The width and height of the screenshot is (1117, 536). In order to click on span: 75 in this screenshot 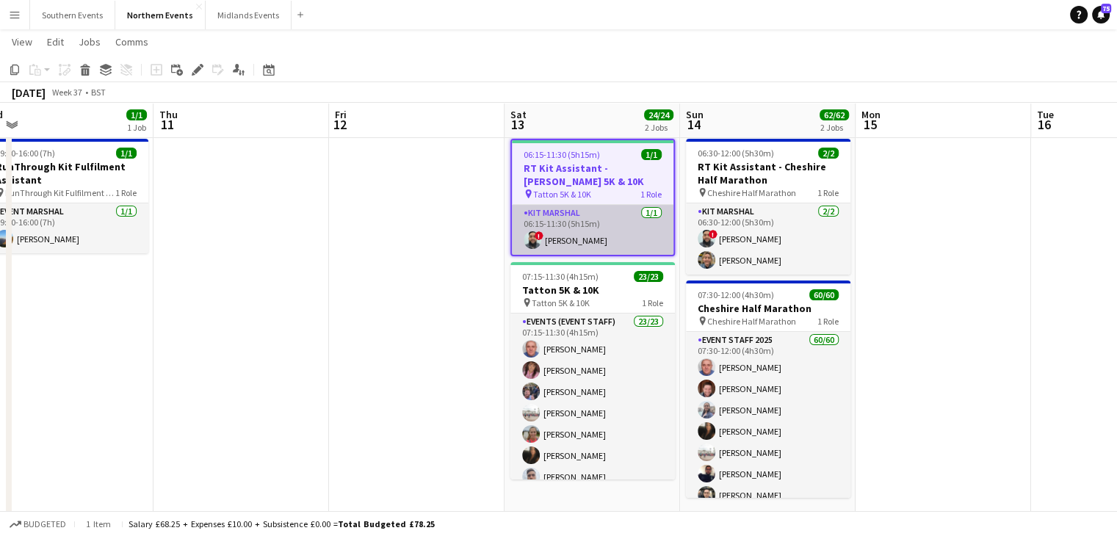, I will do `click(1106, 8)`.